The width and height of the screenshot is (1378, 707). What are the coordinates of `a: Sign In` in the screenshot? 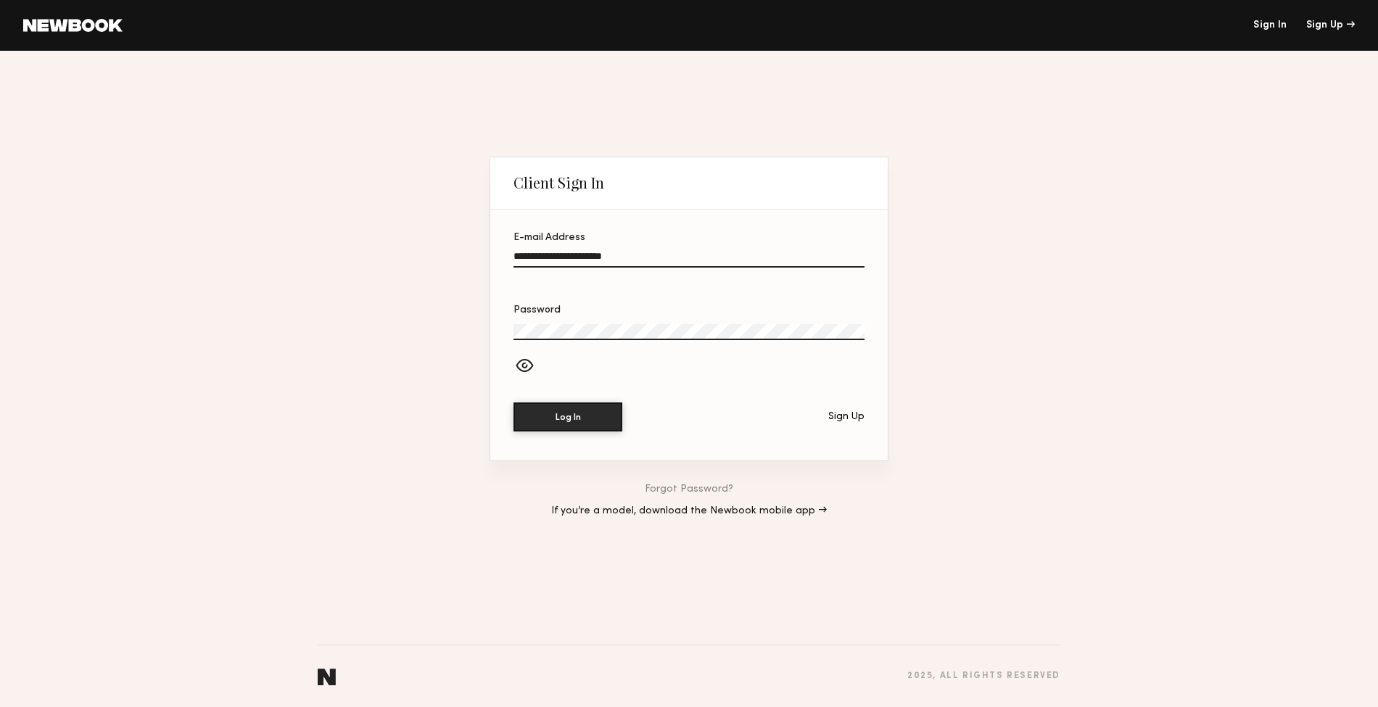 It's located at (1270, 25).